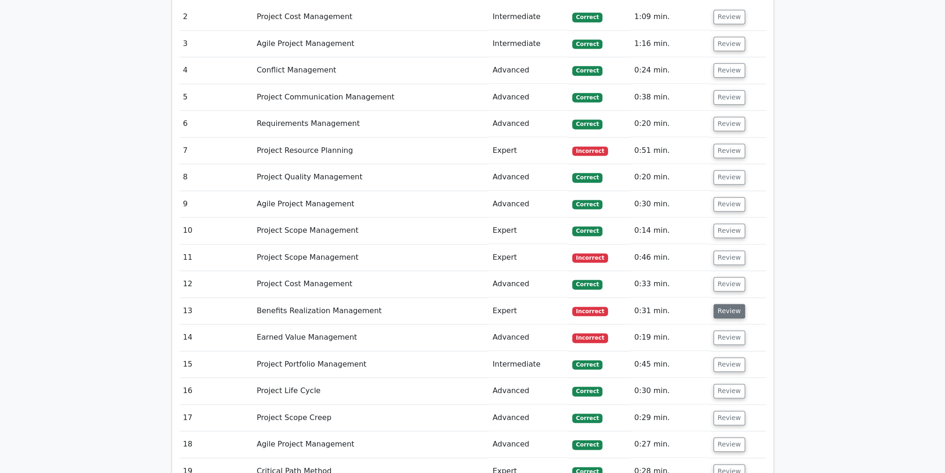 The image size is (945, 473). What do you see at coordinates (670, 44) in the screenshot?
I see `td: 1:16 min.` at bounding box center [670, 44].